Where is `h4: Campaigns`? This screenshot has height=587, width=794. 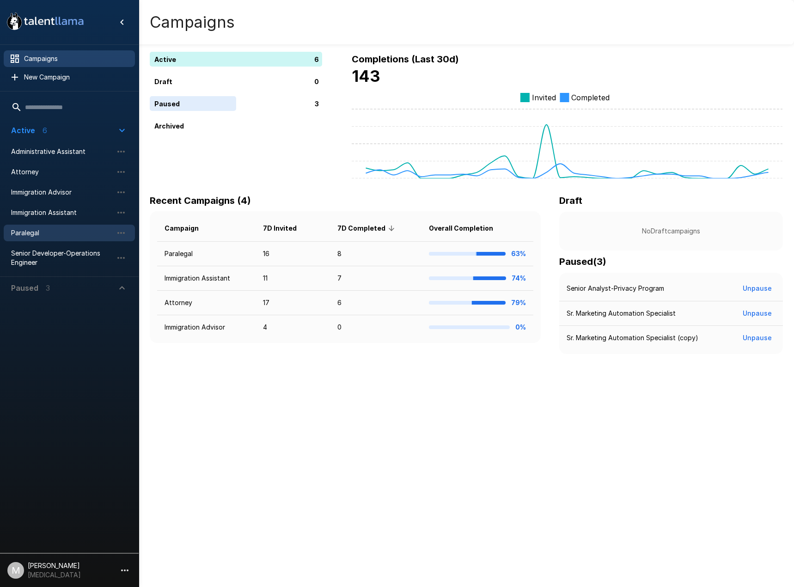
h4: Campaigns is located at coordinates (192, 22).